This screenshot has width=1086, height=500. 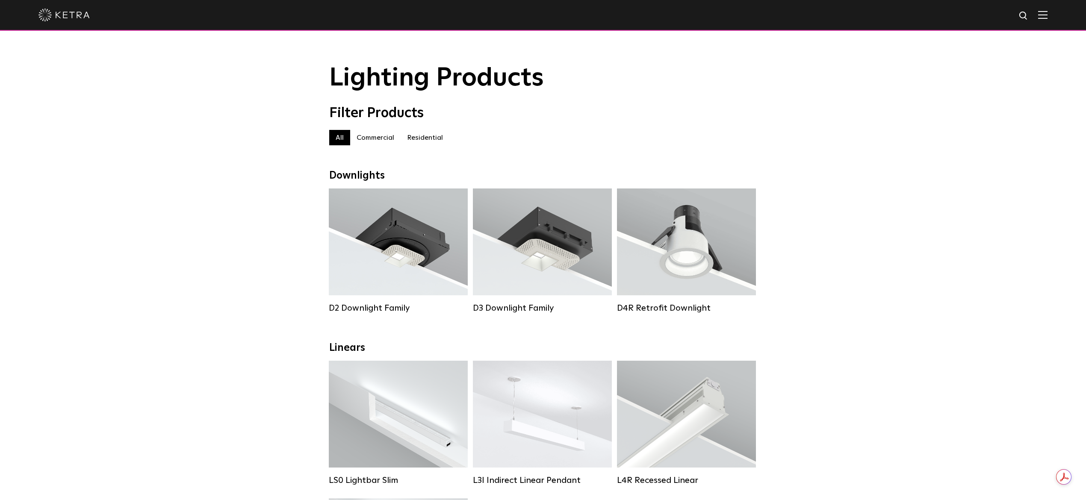 What do you see at coordinates (64, 15) in the screenshot?
I see `img: ketra-logo-2019-white` at bounding box center [64, 15].